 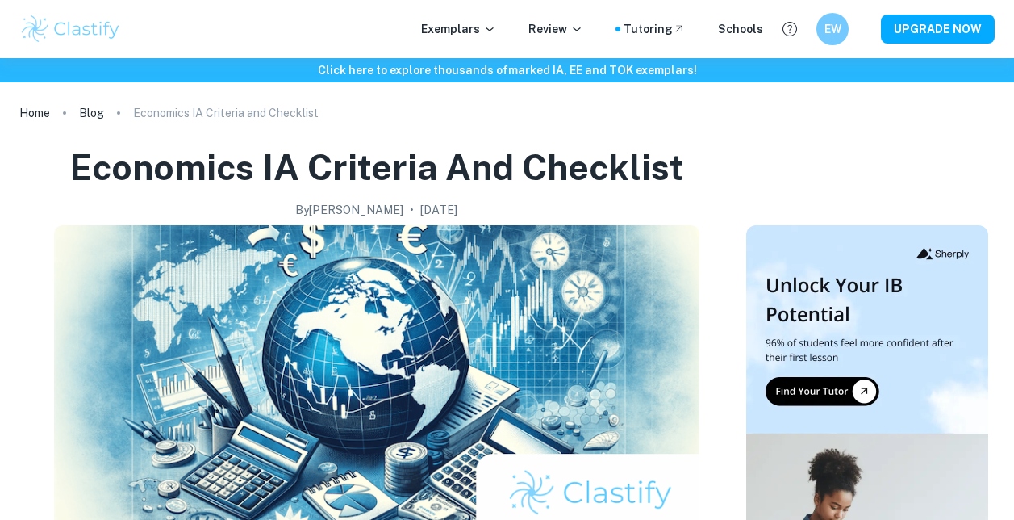 What do you see at coordinates (654, 29) in the screenshot?
I see `a: Tutoring` at bounding box center [654, 29].